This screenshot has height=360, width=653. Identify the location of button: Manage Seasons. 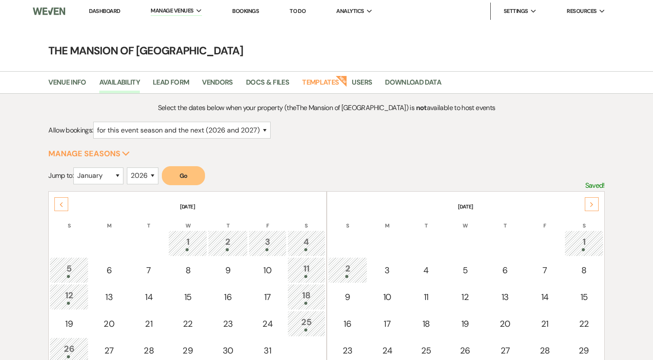
(89, 154).